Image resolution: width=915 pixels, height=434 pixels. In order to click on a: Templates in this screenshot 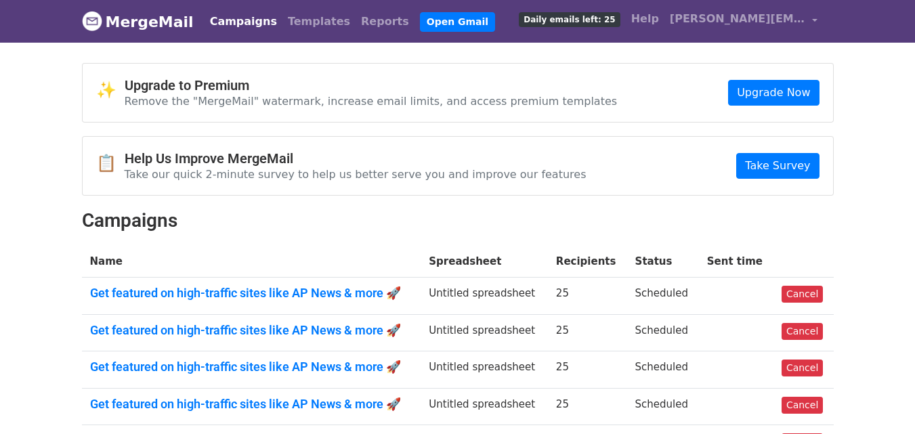, I will do `click(319, 22)`.